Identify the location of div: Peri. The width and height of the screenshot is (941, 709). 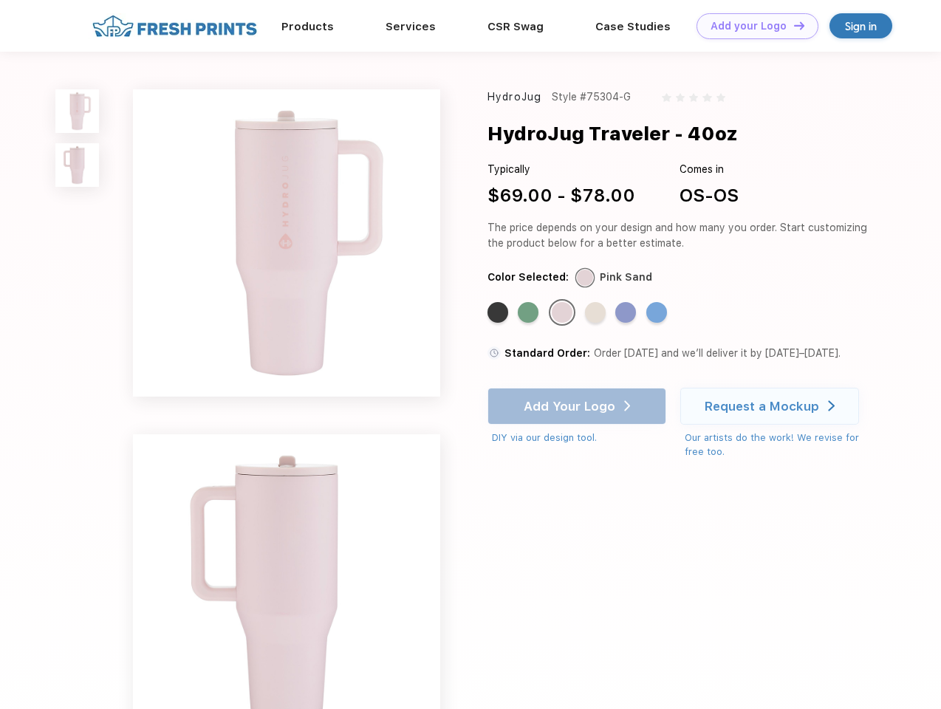
(626, 313).